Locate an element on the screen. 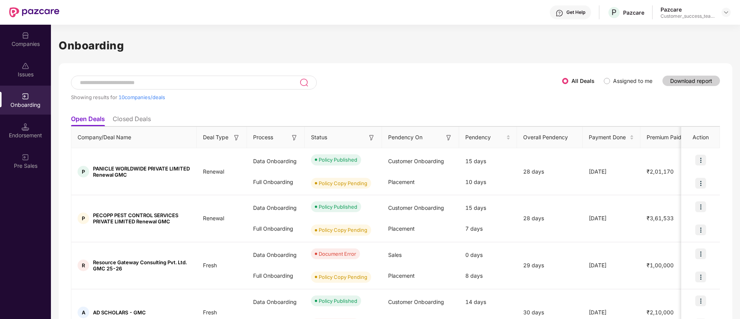  div: Customer_success_team_lead is located at coordinates (688, 16).